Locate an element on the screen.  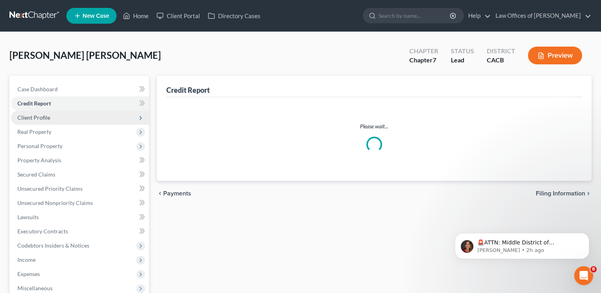
span: Miscellaneous is located at coordinates (35, 288).